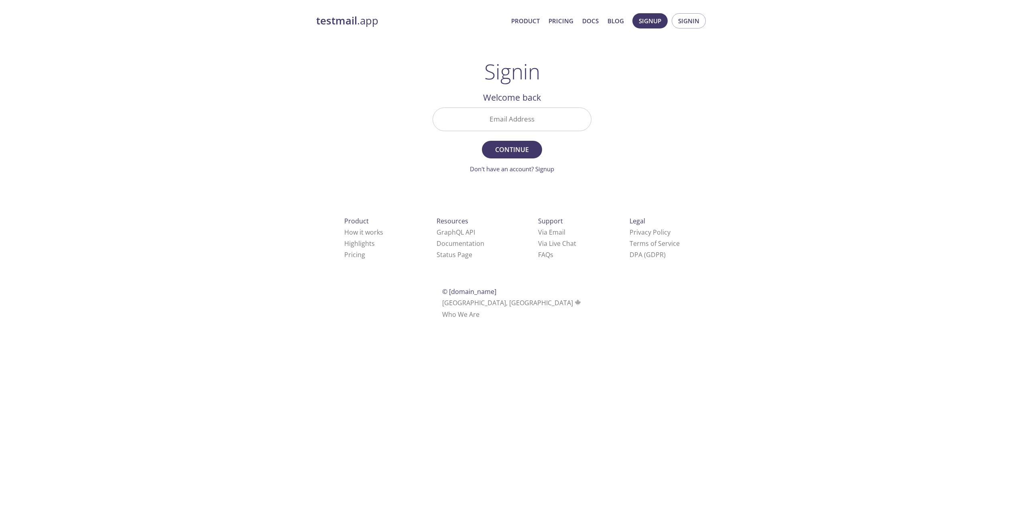 The width and height of the screenshot is (1024, 527). I want to click on a: Via Email, so click(552, 232).